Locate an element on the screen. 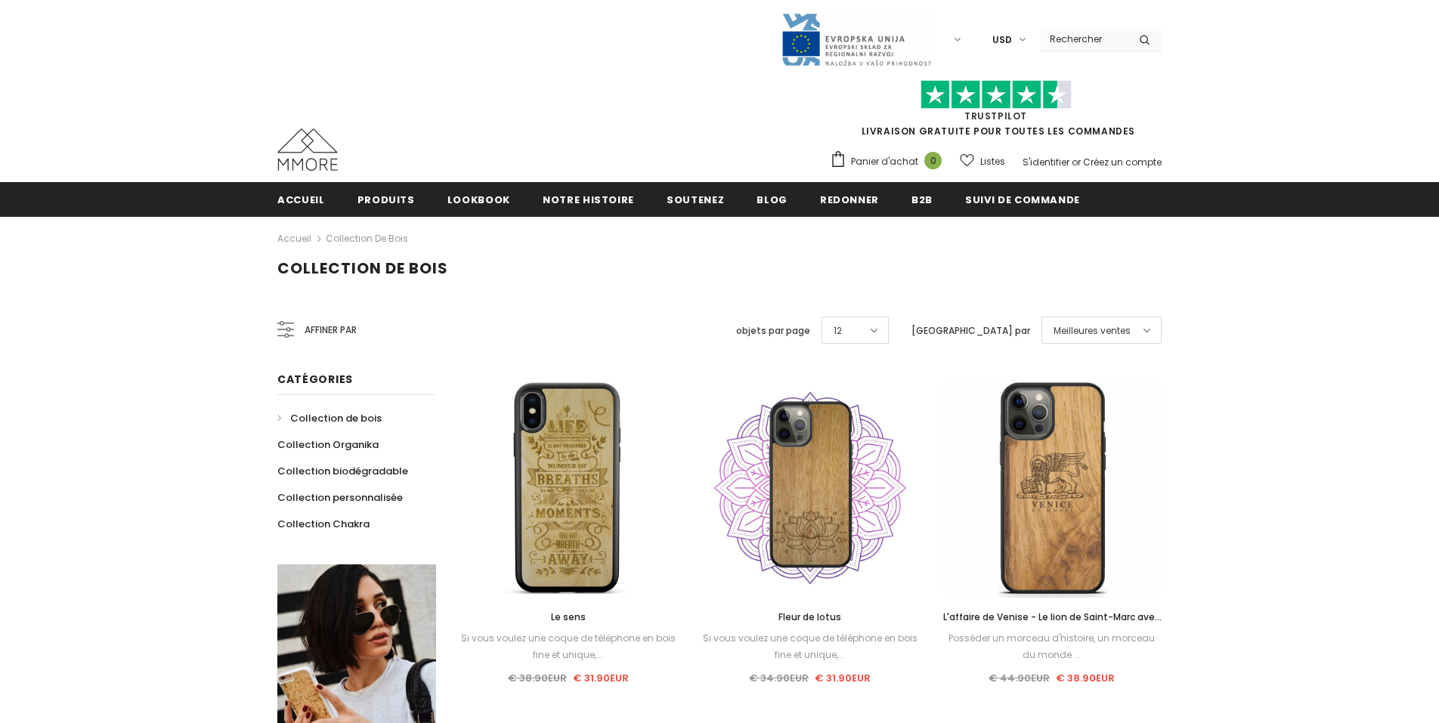  a: Produits is located at coordinates (386, 199).